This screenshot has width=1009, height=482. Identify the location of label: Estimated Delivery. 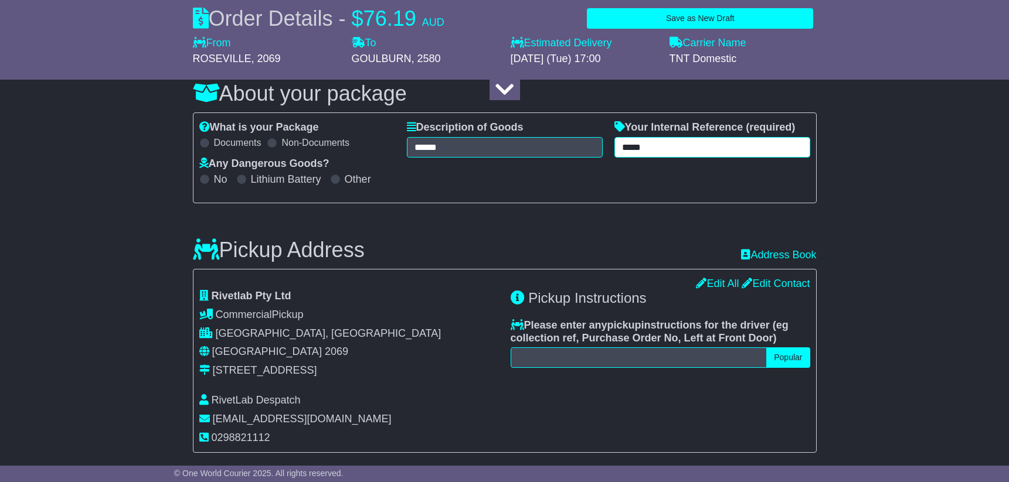
(584, 43).